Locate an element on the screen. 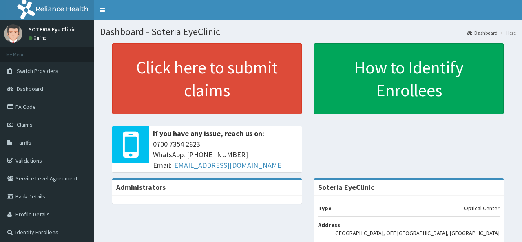 This screenshot has width=522, height=242. img: User Image is located at coordinates (13, 33).